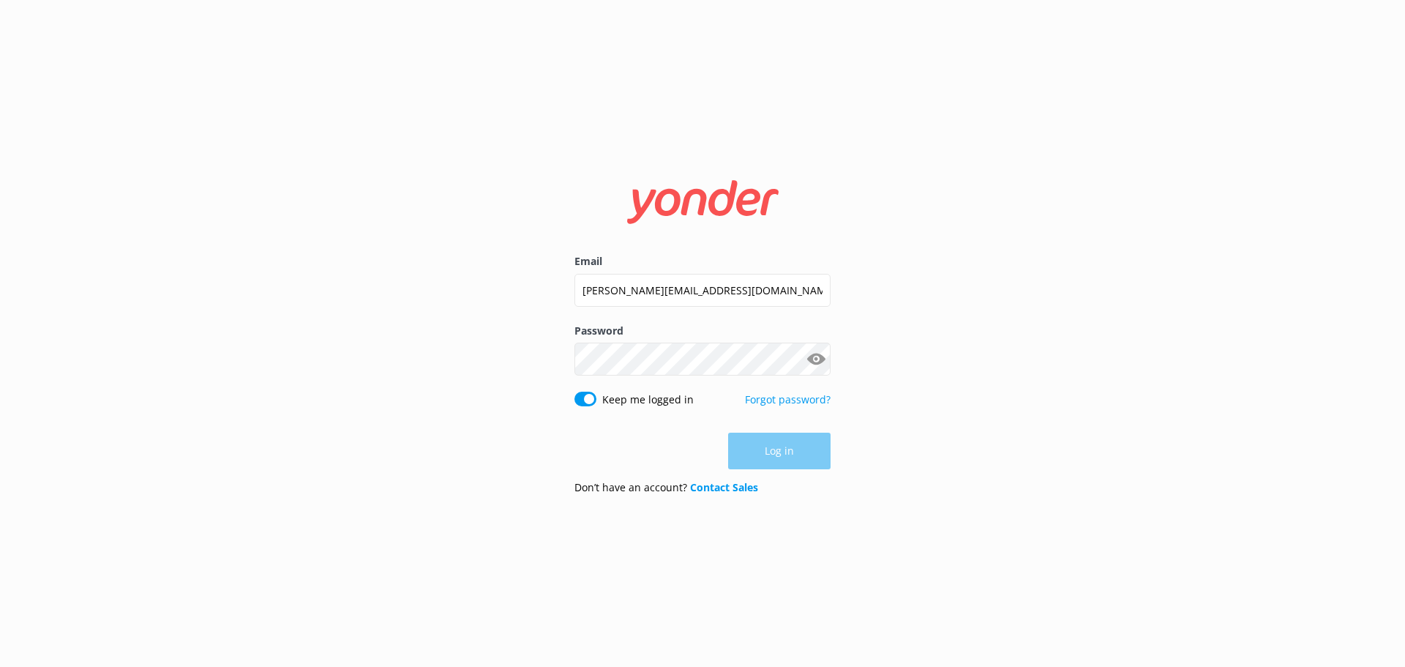  I want to click on button: Show password, so click(816, 359).